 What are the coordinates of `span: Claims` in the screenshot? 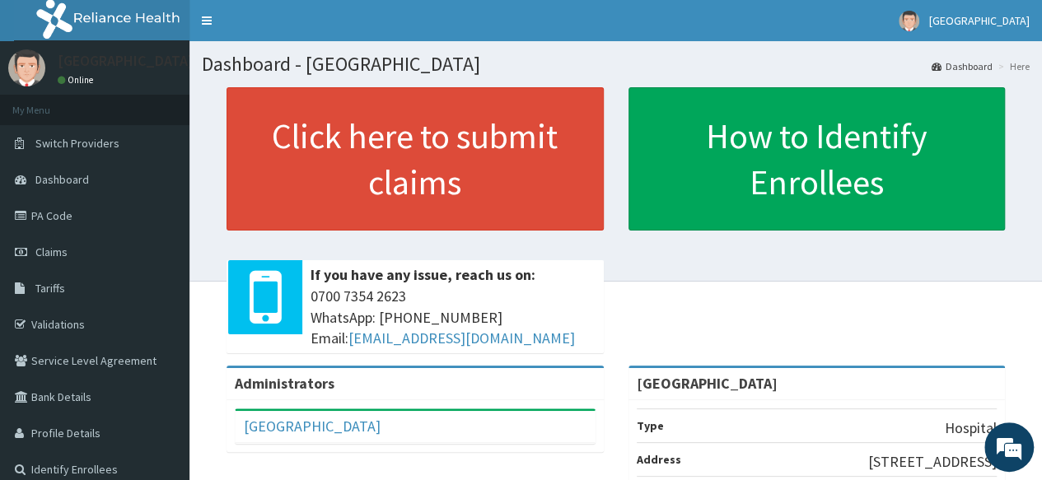 It's located at (51, 252).